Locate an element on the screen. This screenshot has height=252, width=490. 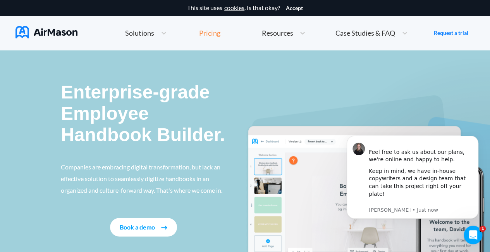
span: Case Studies & FAQ is located at coordinates (365, 33).